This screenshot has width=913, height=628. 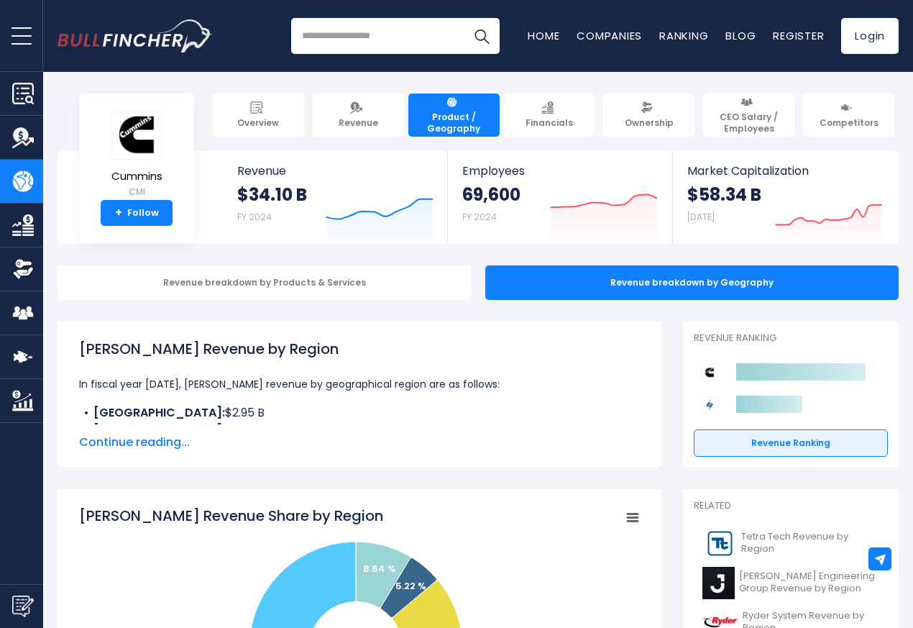 What do you see at coordinates (684, 35) in the screenshot?
I see `a: Ranking` at bounding box center [684, 35].